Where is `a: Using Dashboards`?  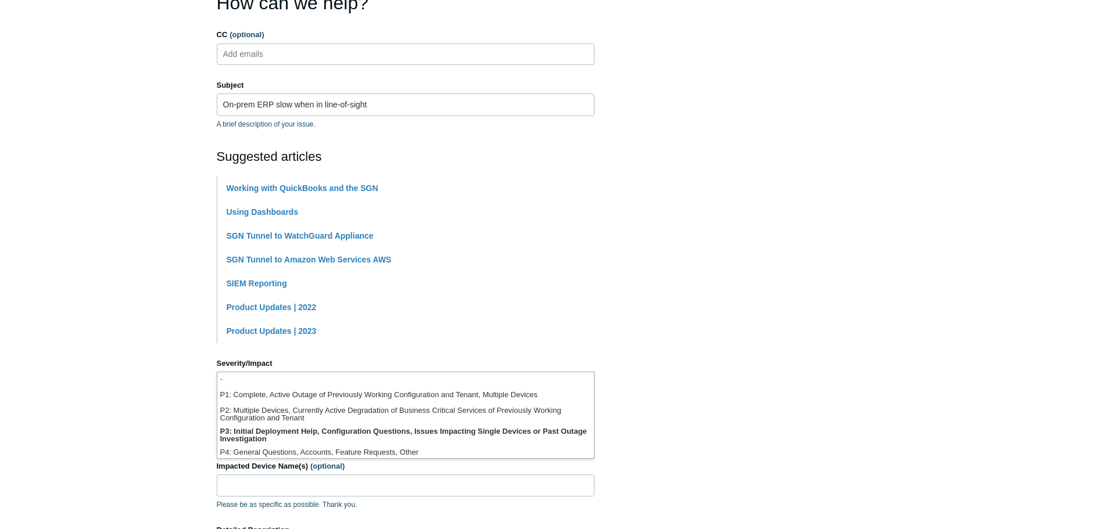
a: Using Dashboards is located at coordinates (263, 212).